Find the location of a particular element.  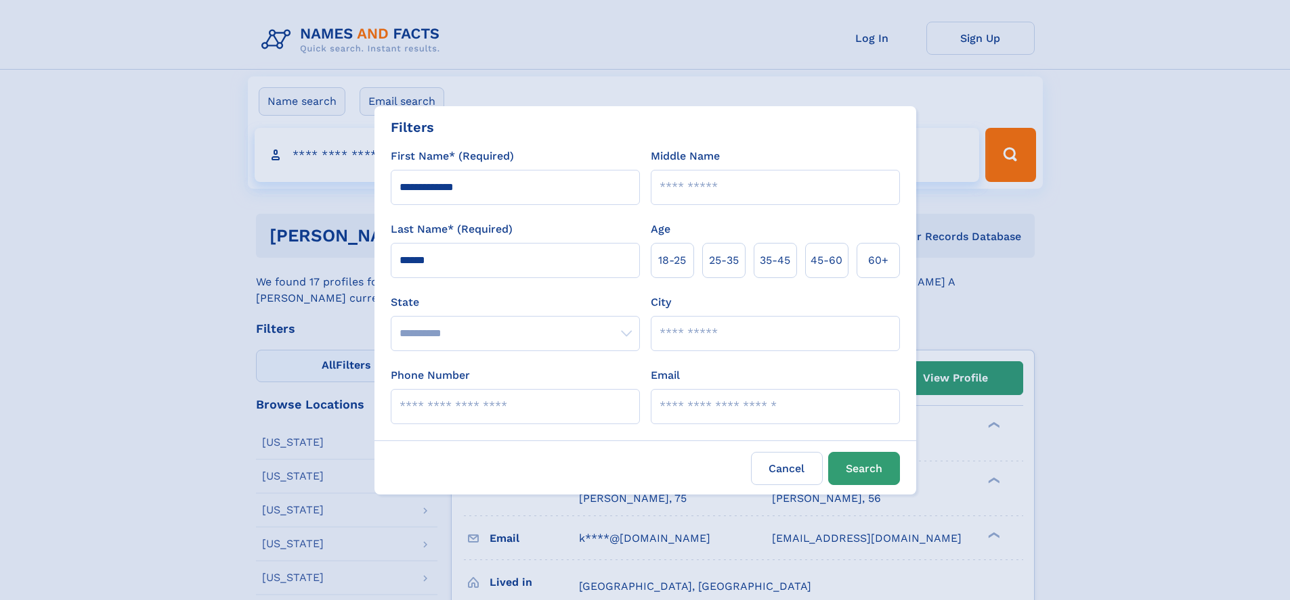

label: Middle Name is located at coordinates (685, 156).